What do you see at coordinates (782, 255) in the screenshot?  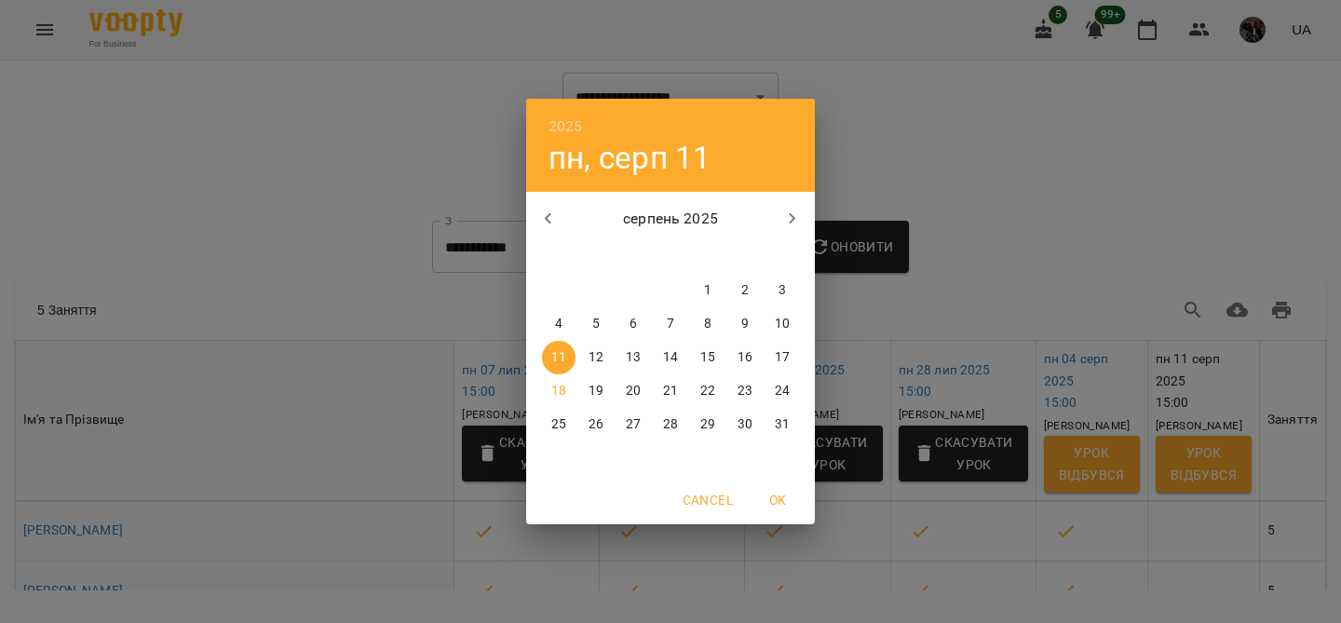 I see `span: нд` at bounding box center [782, 255].